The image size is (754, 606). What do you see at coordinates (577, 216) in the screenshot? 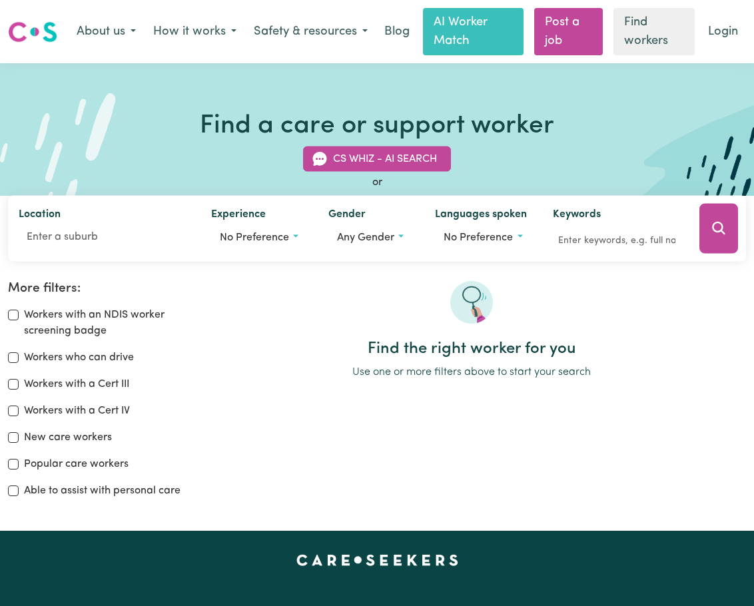
I see `label: Keywords` at bounding box center [577, 216].